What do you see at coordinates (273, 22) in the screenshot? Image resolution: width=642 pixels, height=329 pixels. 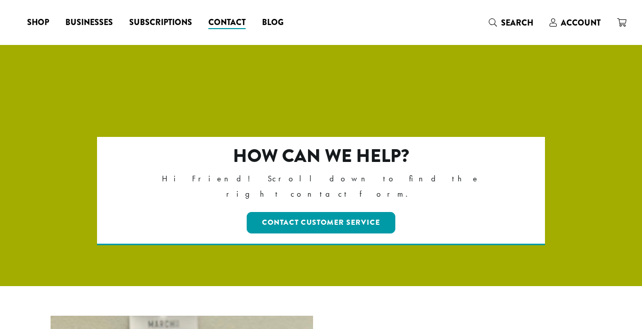 I see `a: Blog` at bounding box center [273, 22].